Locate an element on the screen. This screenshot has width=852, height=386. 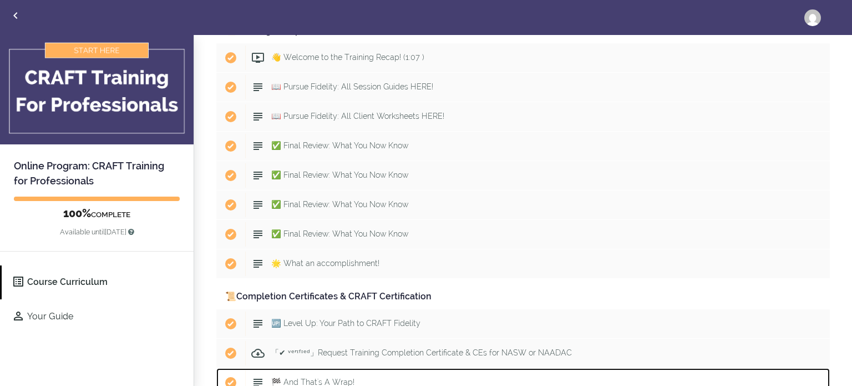
a: Completed item 📖 Pursue Fidelity: All Client Worksheets HERE! is located at coordinates (523, 117).